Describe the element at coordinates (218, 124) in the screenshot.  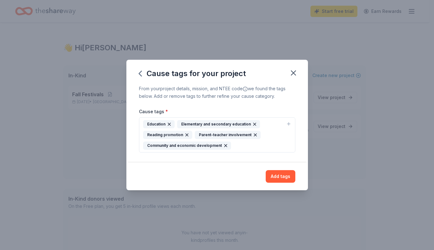
I see `div: Elementary and secondary education` at that location.